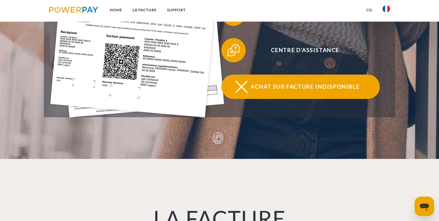 Image resolution: width=439 pixels, height=221 pixels. I want to click on img: fr, so click(386, 9).